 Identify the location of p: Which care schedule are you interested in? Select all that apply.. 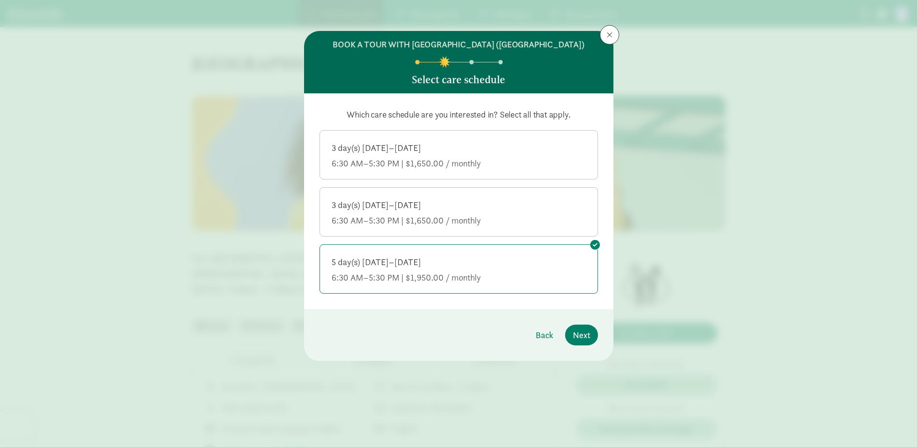
(459, 115).